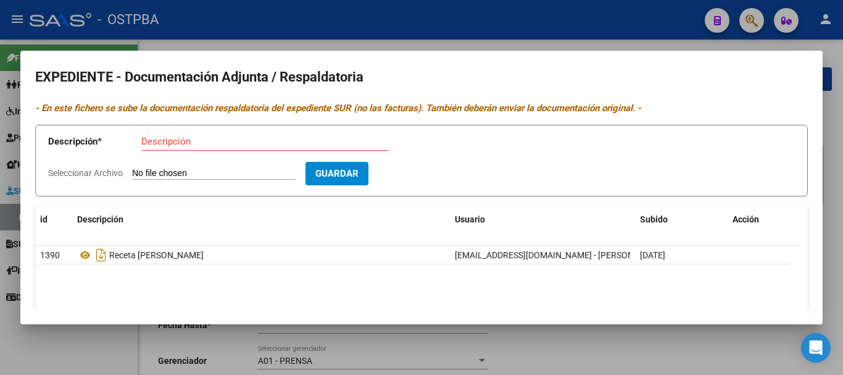 The width and height of the screenshot is (843, 375). Describe the element at coordinates (50, 255) in the screenshot. I see `span: 1390` at that location.